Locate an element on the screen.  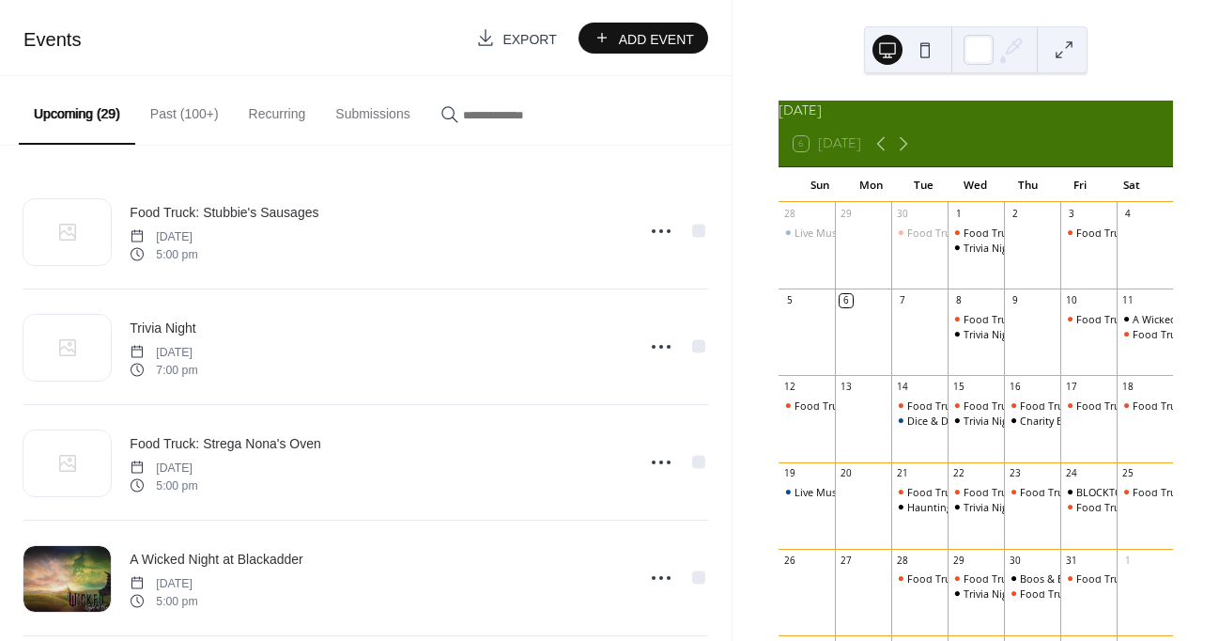
div: A Wicked Night at Blackadder is located at coordinates (1145, 318).